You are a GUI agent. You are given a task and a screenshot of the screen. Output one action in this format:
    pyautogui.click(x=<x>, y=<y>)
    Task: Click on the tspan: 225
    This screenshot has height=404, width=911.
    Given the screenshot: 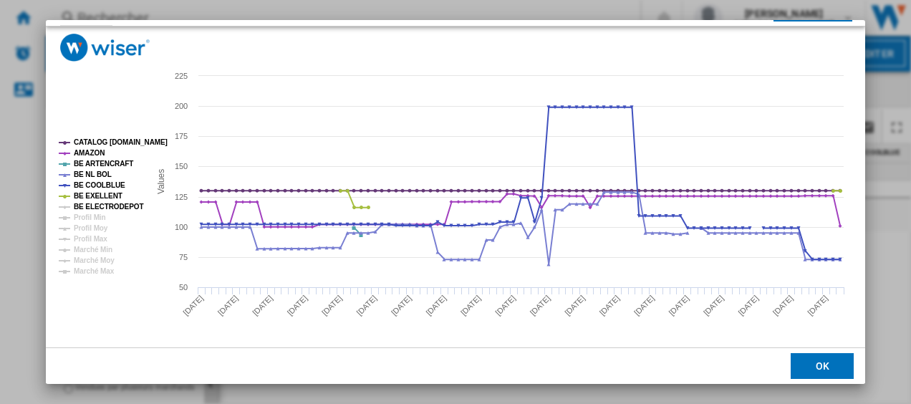 What is the action you would take?
    pyautogui.click(x=181, y=76)
    